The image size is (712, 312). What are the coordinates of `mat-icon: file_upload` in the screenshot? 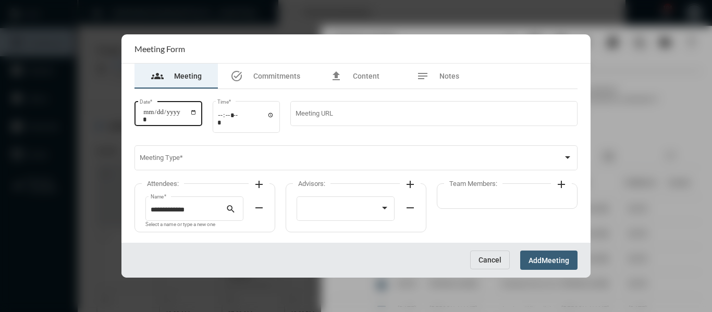 It's located at (336, 76).